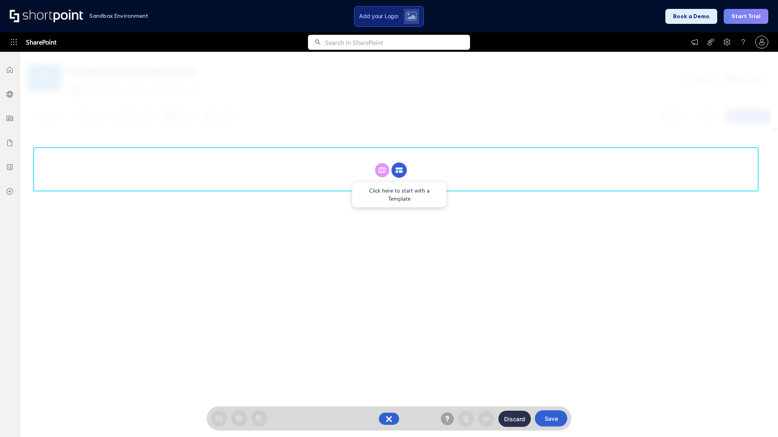 The height and width of the screenshot is (437, 778). Describe the element at coordinates (379, 16) in the screenshot. I see `span: Add your Logo:` at that location.